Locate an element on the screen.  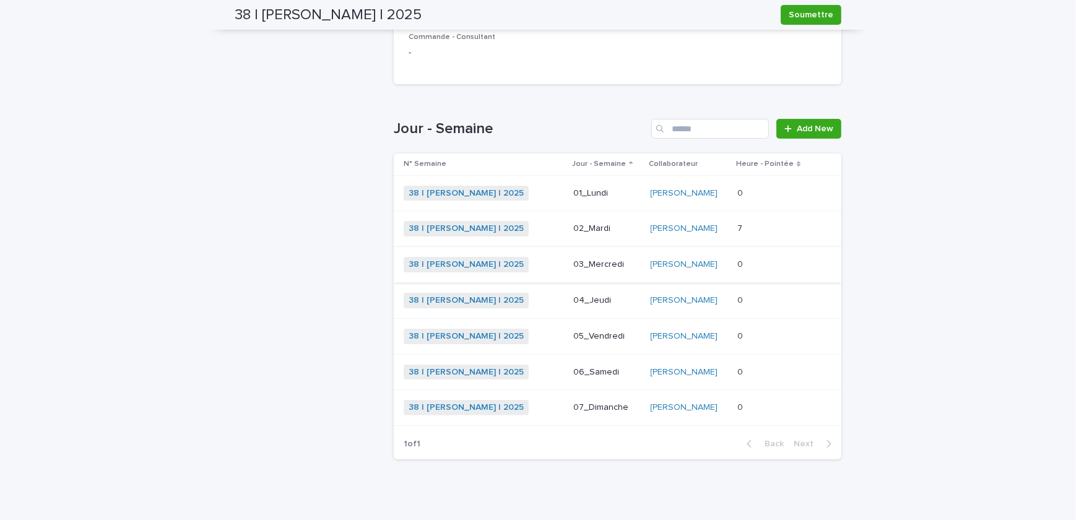
p: 05_Vendredi is located at coordinates (607, 336).